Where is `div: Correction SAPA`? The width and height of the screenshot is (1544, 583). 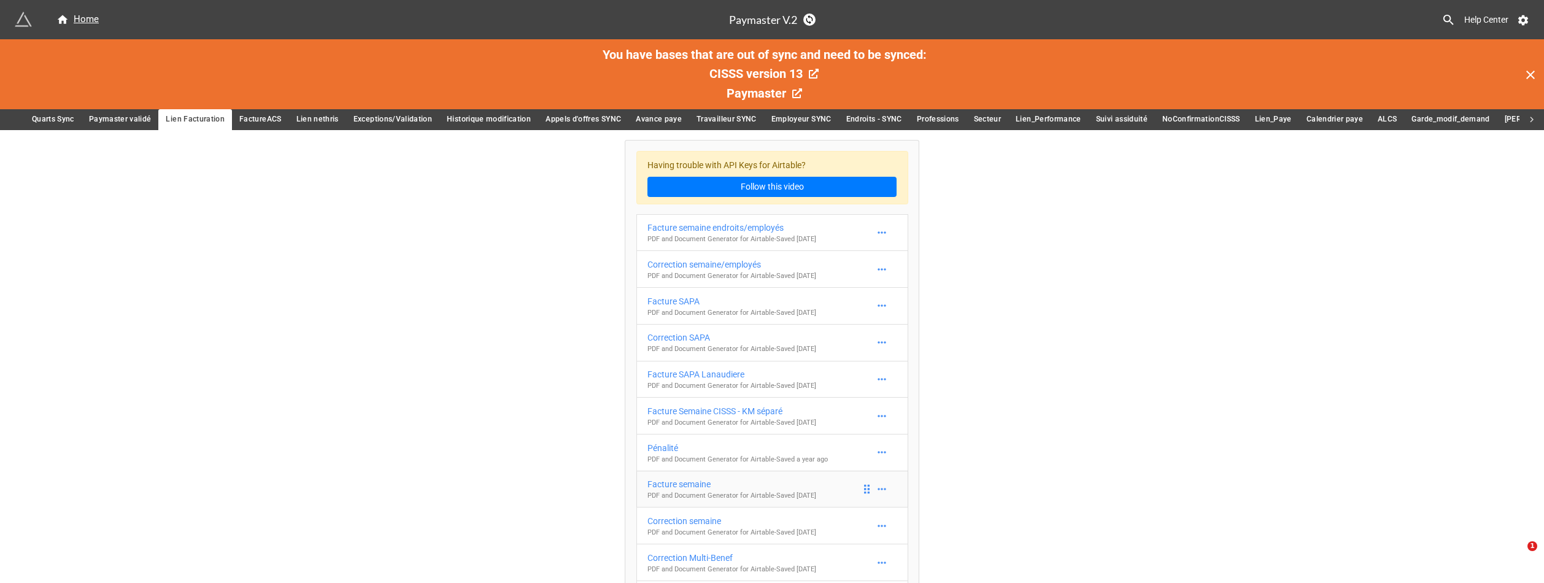 div: Correction SAPA is located at coordinates (732, 338).